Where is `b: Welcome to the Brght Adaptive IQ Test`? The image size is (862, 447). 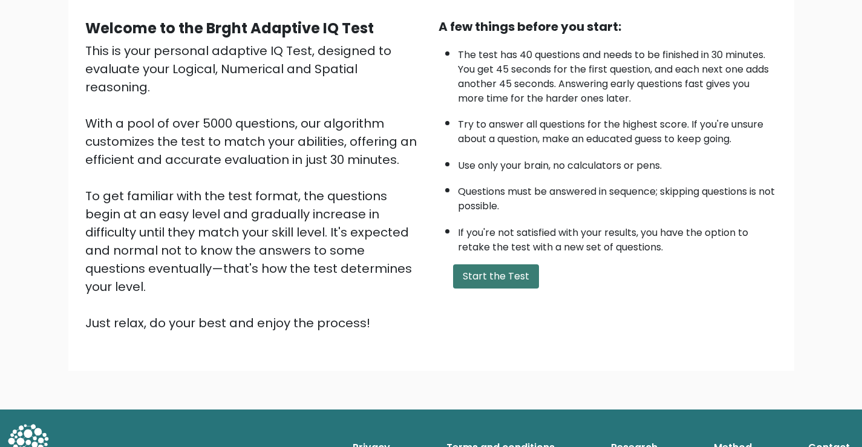 b: Welcome to the Brght Adaptive IQ Test is located at coordinates (229, 28).